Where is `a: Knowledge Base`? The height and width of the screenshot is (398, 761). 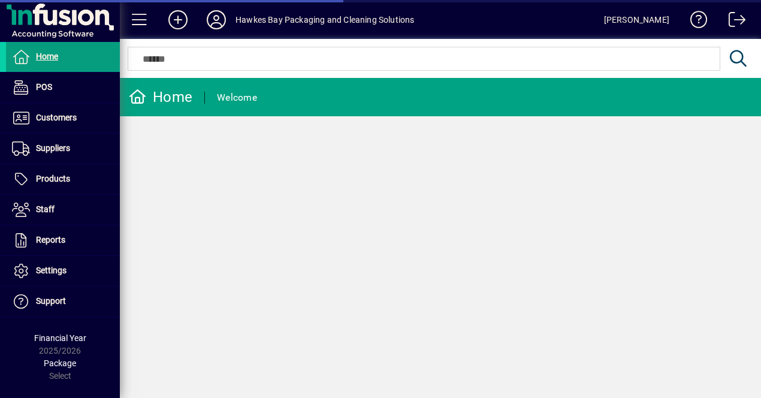
a: Knowledge Base is located at coordinates (694, 22).